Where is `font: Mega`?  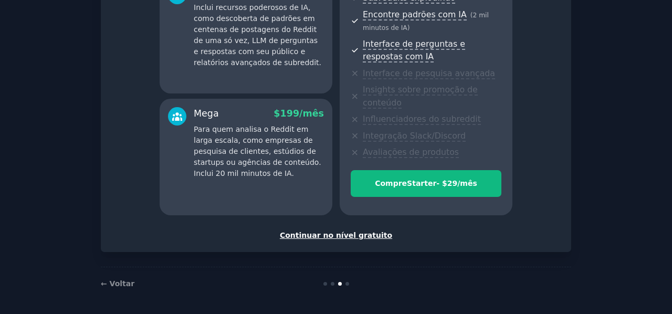
font: Mega is located at coordinates (206, 113).